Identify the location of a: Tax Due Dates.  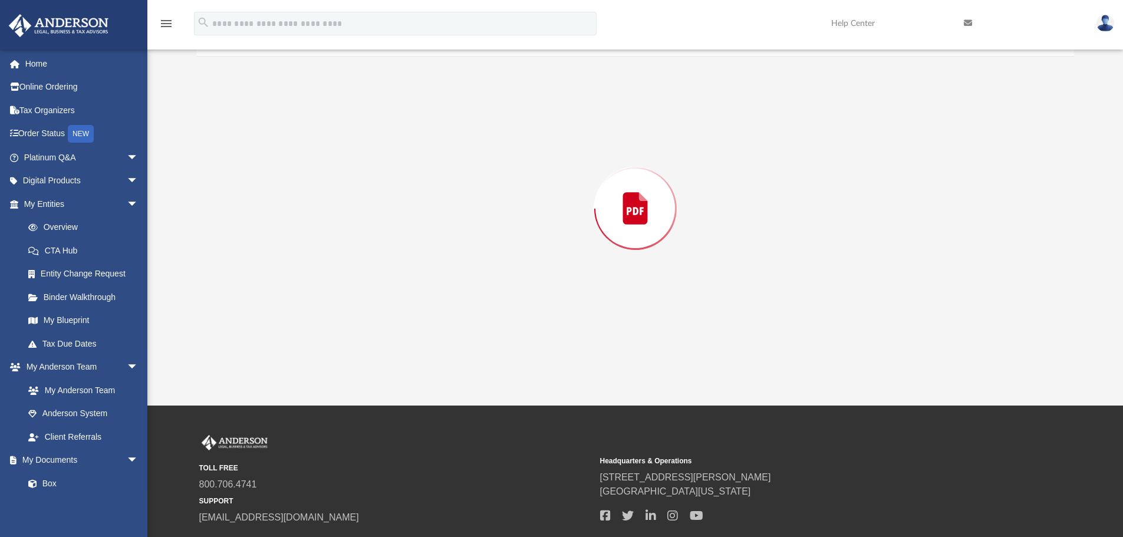
(86, 344).